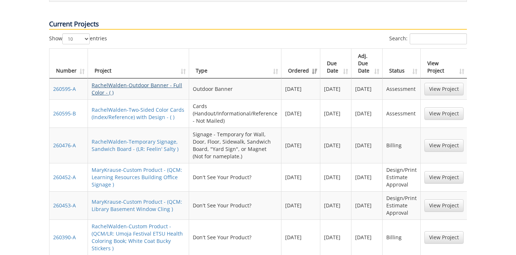  I want to click on label: Search:, so click(428, 39).